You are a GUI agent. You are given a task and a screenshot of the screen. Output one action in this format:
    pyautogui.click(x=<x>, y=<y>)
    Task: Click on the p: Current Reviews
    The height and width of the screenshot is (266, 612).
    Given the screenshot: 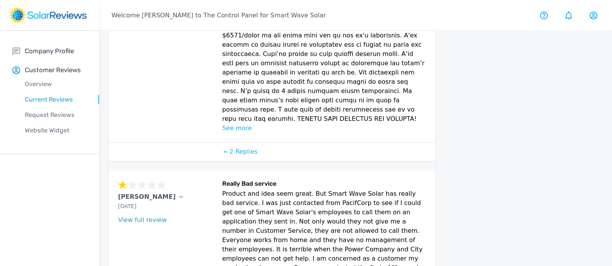 What is the action you would take?
    pyautogui.click(x=56, y=100)
    